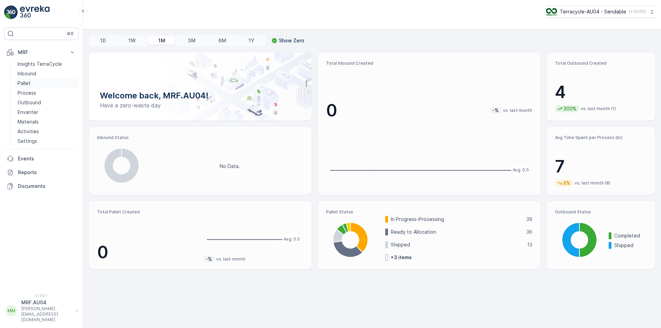 The image size is (661, 328). What do you see at coordinates (41, 52) in the screenshot?
I see `button: MRF` at bounding box center [41, 52].